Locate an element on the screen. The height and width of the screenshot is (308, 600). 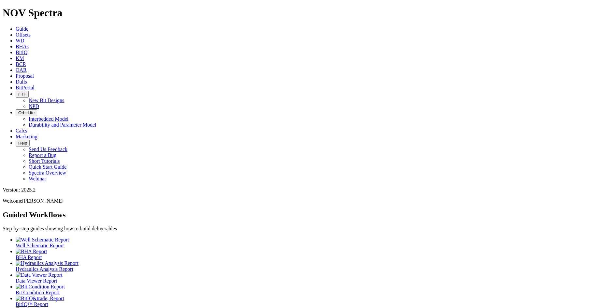
img: Data Viewer Report is located at coordinates (39, 275).